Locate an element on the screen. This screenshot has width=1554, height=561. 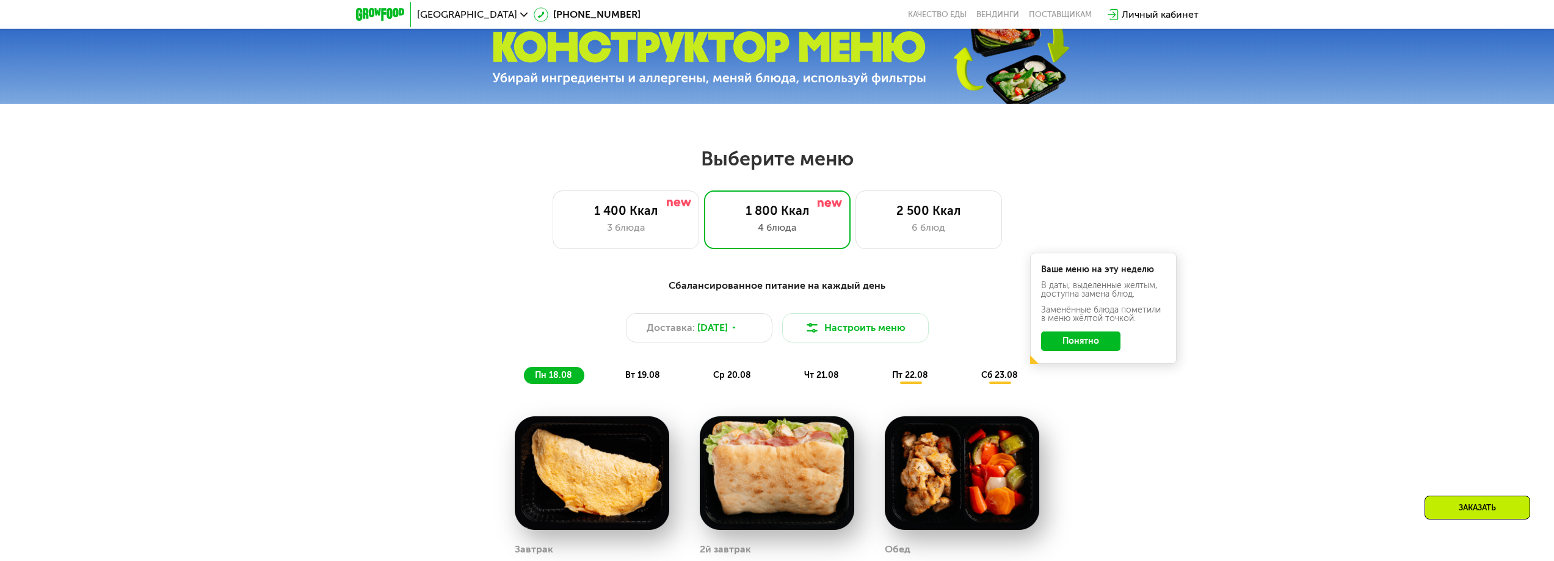
span: пт 22.08 is located at coordinates (910, 375).